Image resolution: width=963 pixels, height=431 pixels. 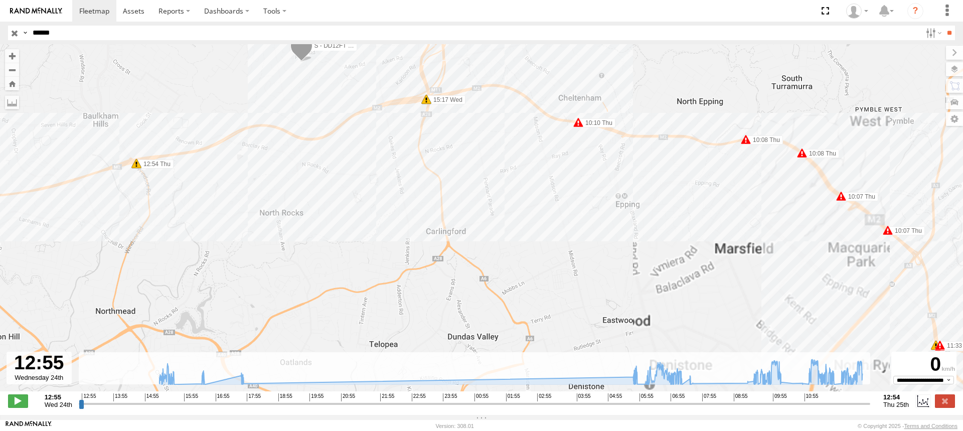 What do you see at coordinates (931, 426) in the screenshot?
I see `a: Terms and Conditions` at bounding box center [931, 426].